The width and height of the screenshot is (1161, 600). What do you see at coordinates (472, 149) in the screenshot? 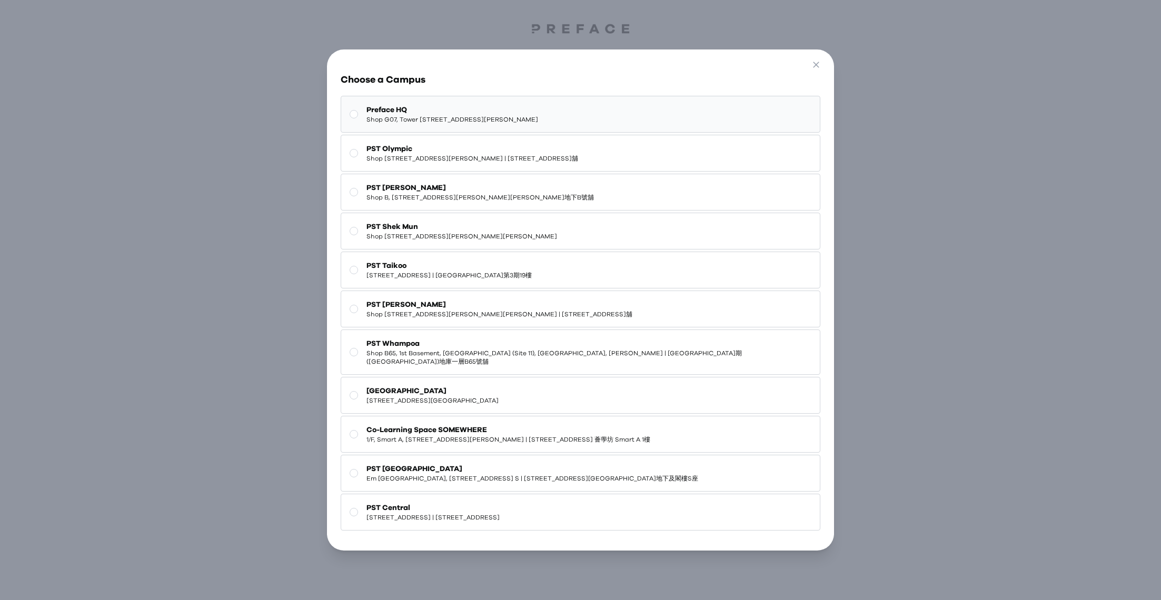
I see `span: PST Olympic` at bounding box center [472, 149].